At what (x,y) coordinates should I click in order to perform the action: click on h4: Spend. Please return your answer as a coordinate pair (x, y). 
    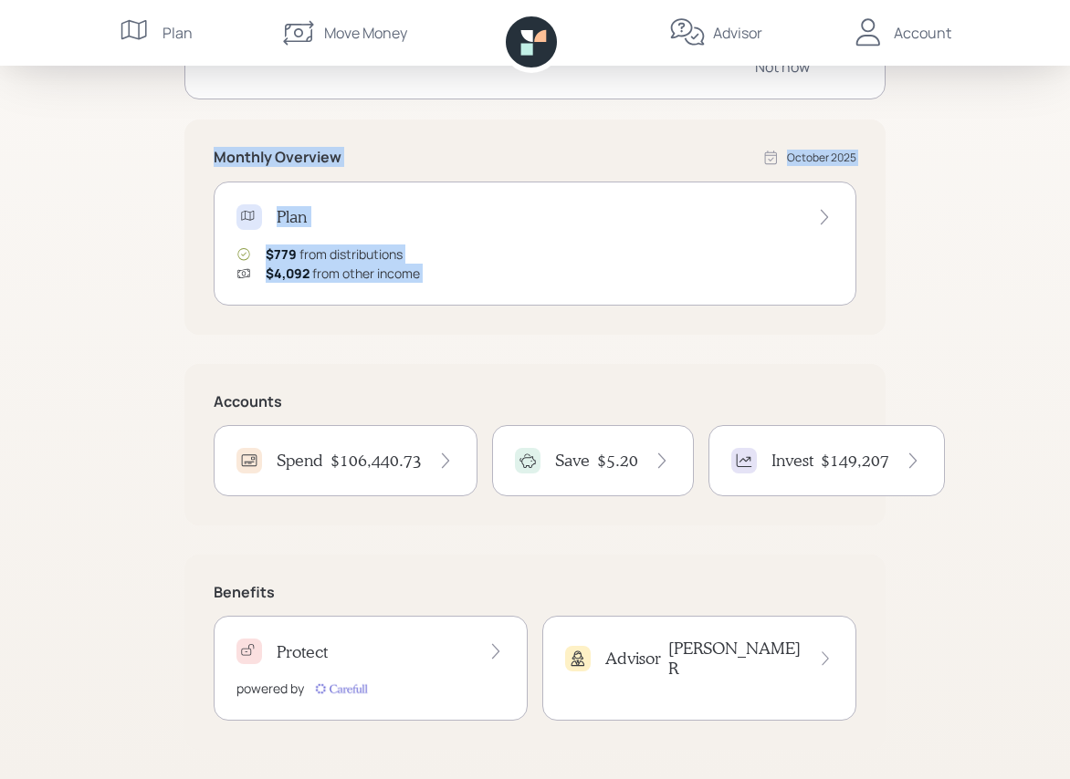
    Looking at the image, I should click on (299, 461).